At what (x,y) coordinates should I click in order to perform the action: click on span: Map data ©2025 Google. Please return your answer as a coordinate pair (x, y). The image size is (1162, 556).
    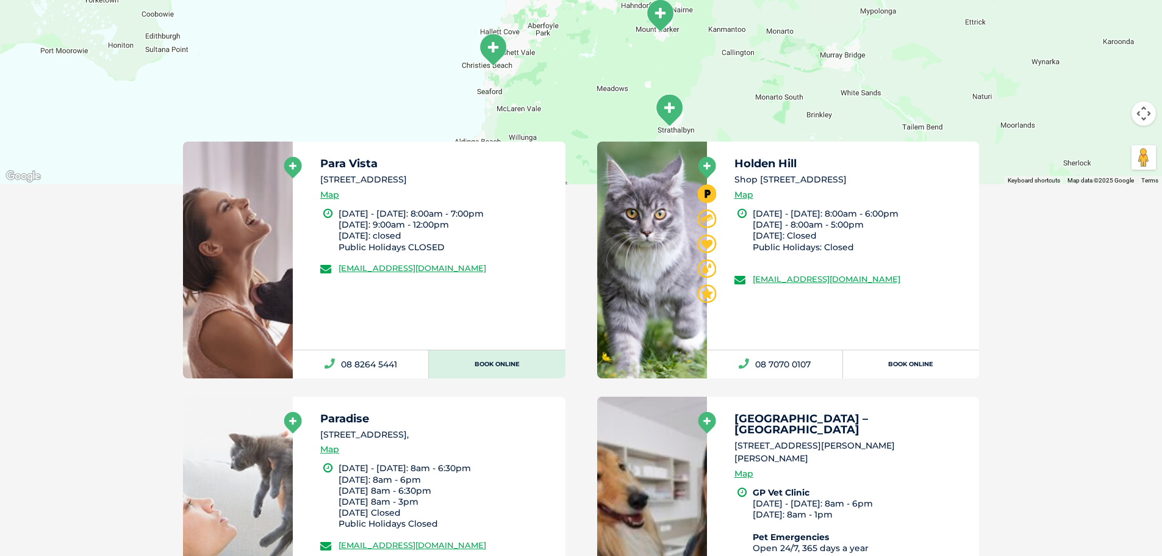
    Looking at the image, I should click on (1100, 180).